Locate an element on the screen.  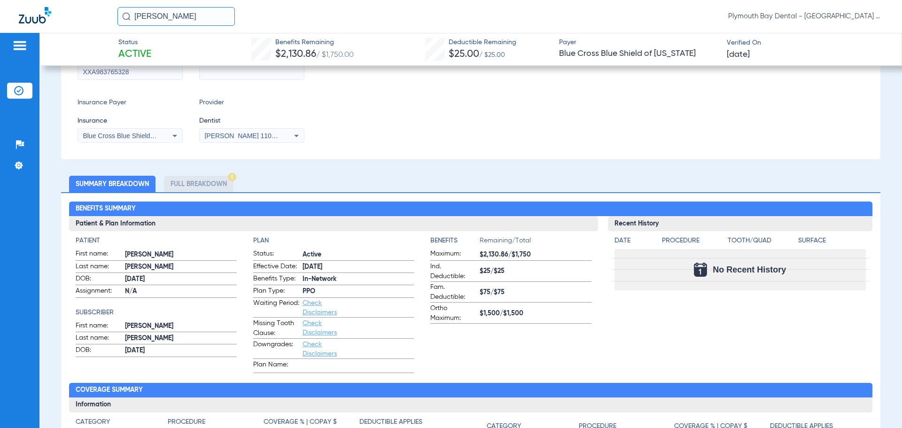
span: / $25.00 is located at coordinates (492, 55).